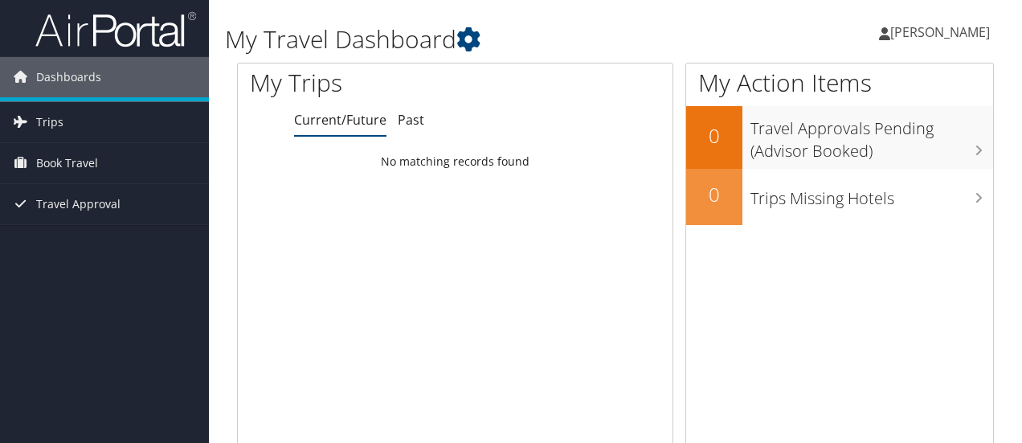 The height and width of the screenshot is (443, 1022). What do you see at coordinates (485, 39) in the screenshot?
I see `h1: My Travel Dashboard` at bounding box center [485, 39].